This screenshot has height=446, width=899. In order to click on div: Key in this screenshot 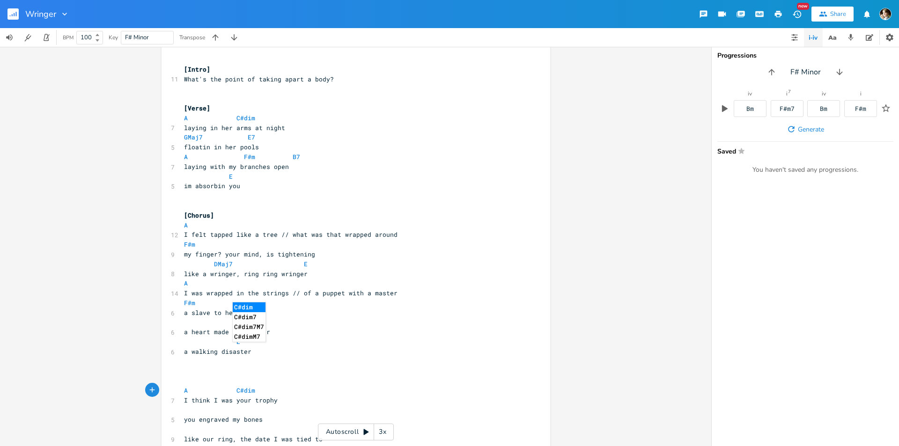, I will do `click(113, 37)`.